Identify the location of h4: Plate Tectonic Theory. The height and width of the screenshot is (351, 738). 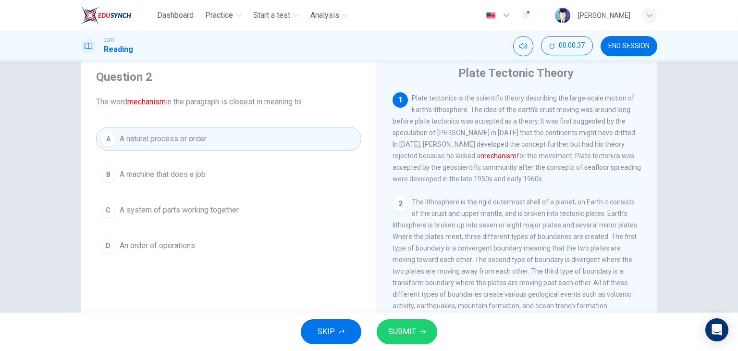
(516, 73).